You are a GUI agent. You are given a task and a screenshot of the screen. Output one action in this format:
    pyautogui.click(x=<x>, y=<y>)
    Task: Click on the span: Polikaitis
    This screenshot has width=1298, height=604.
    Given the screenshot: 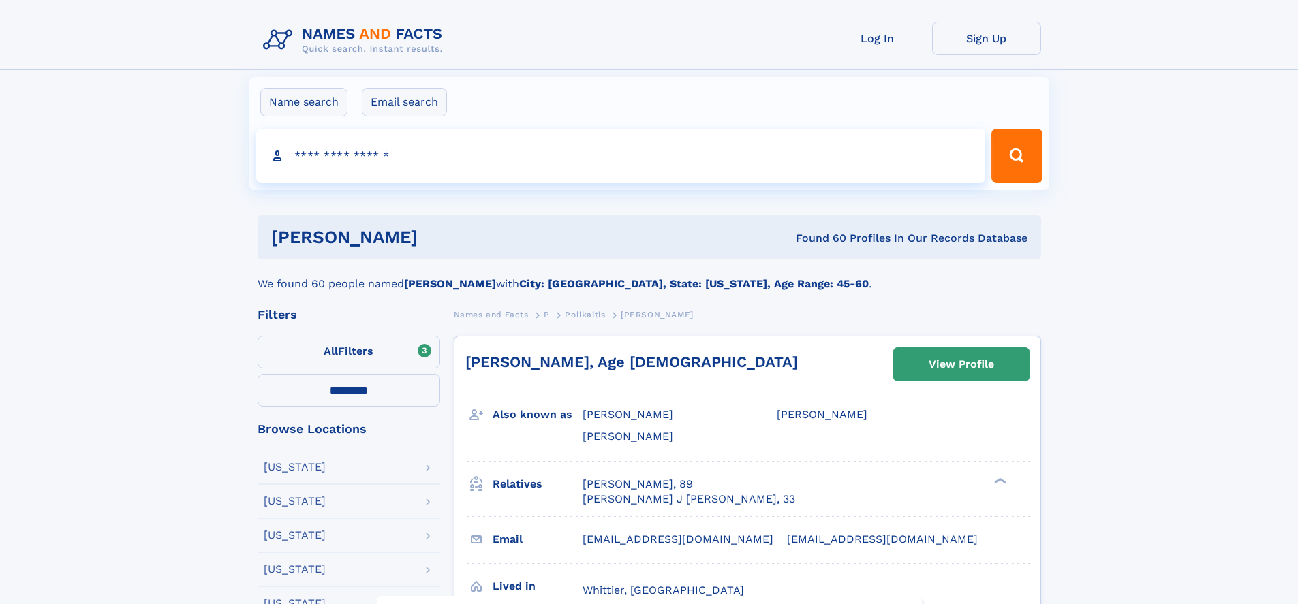 What is the action you would take?
    pyautogui.click(x=585, y=315)
    